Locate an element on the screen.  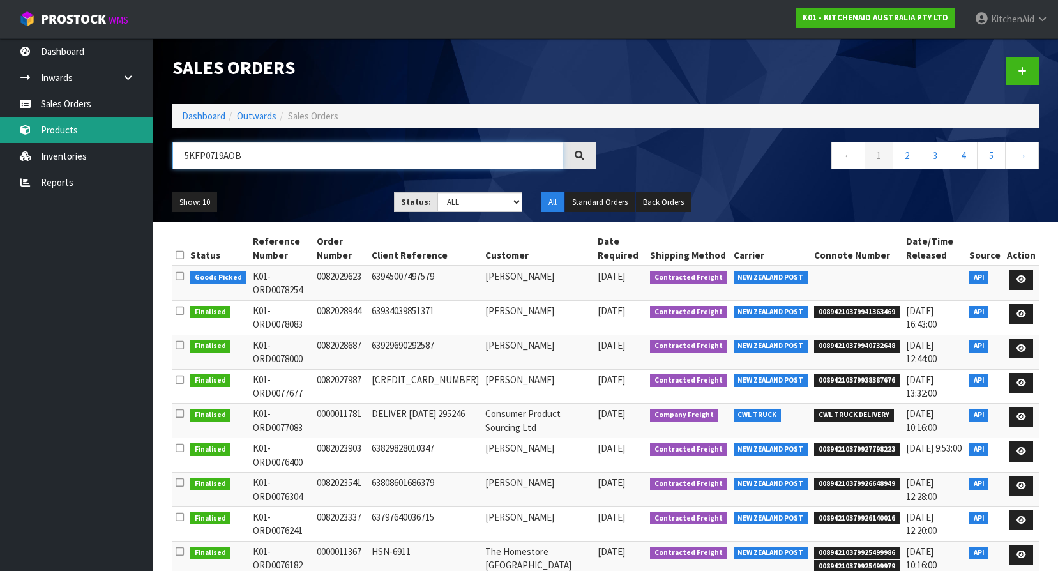
strong: K01 - KITCHENAID AUSTRALIA PTY LTD is located at coordinates (875, 17).